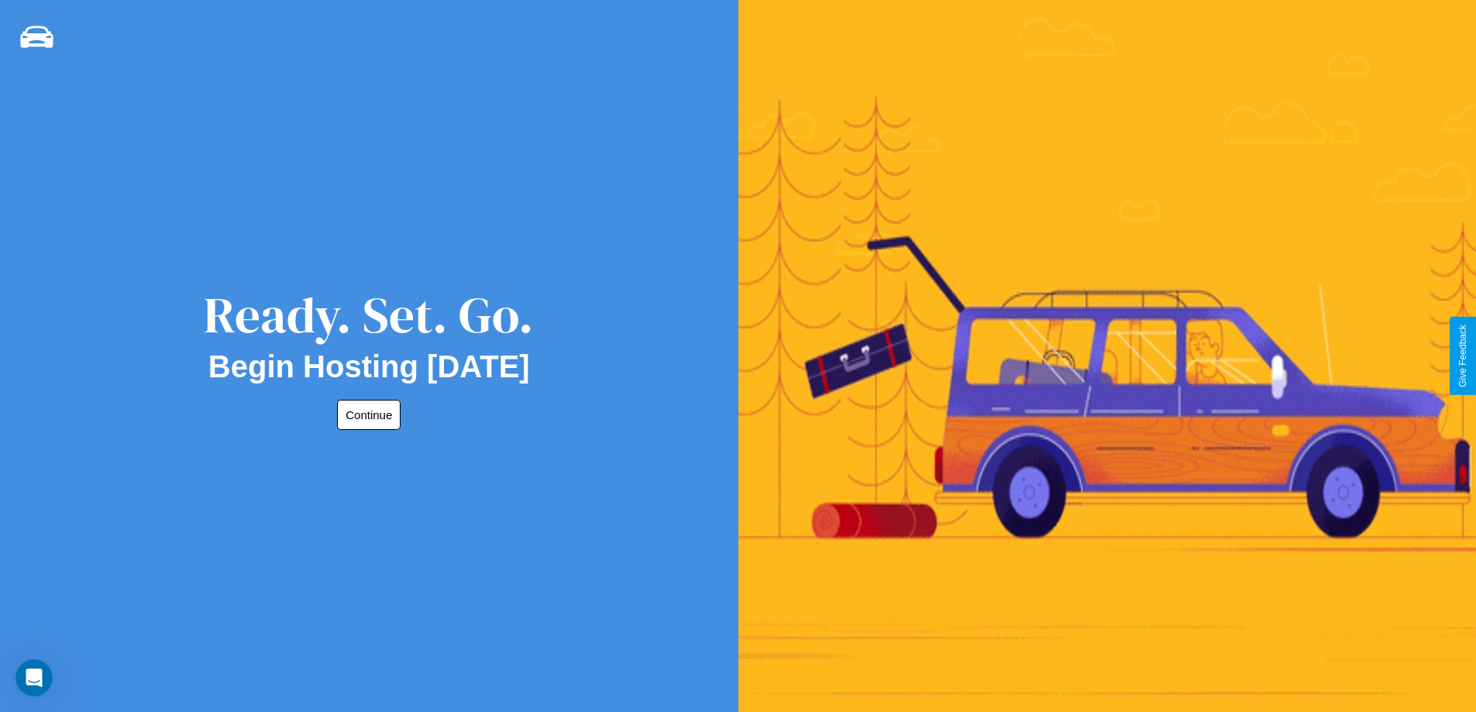 Image resolution: width=1476 pixels, height=712 pixels. I want to click on button: Continue, so click(369, 414).